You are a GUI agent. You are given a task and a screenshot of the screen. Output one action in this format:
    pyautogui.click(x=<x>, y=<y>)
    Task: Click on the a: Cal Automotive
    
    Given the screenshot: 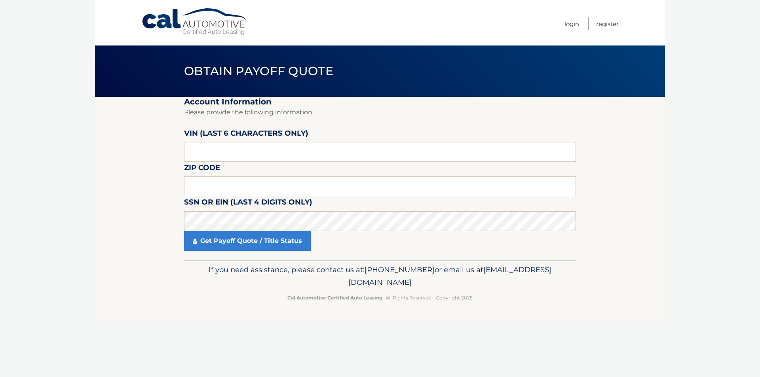 What is the action you would take?
    pyautogui.click(x=195, y=22)
    